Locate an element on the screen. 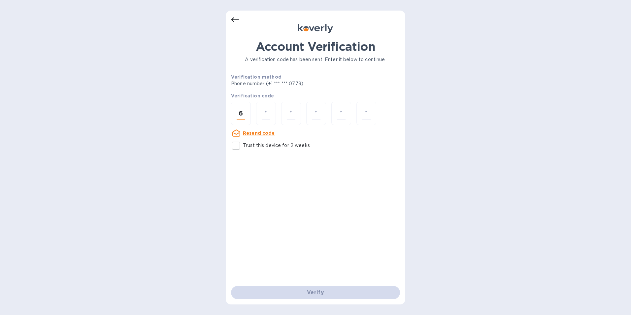  p: Trust this device for 2 weeks is located at coordinates (276, 145).